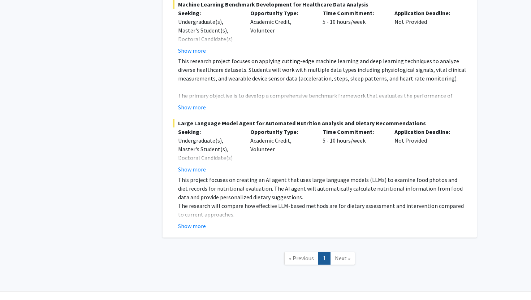 Image resolution: width=531 pixels, height=300 pixels. What do you see at coordinates (322, 210) in the screenshot?
I see `p: The research will compare how effective LLM-based methods are for dietary assessment and interven...` at bounding box center [322, 210].